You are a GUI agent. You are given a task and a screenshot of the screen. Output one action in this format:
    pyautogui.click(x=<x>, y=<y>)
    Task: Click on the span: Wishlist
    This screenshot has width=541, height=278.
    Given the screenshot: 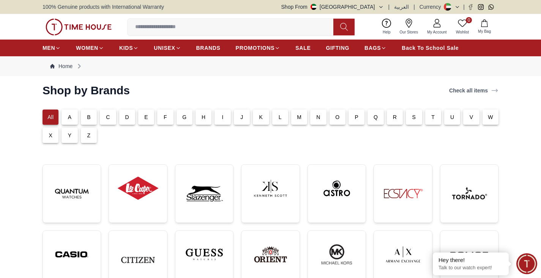 What is the action you would take?
    pyautogui.click(x=463, y=32)
    